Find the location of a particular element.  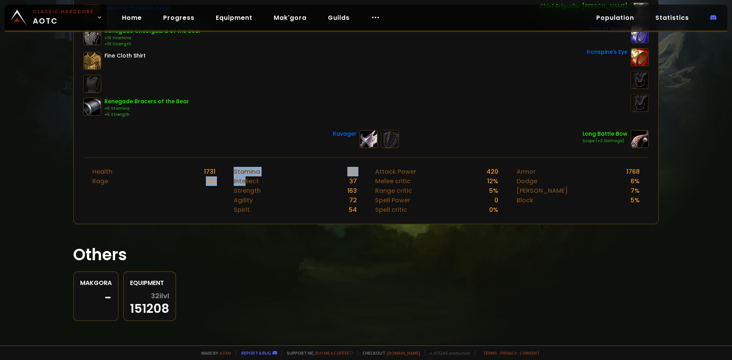

div: Spell critic is located at coordinates (391, 210).